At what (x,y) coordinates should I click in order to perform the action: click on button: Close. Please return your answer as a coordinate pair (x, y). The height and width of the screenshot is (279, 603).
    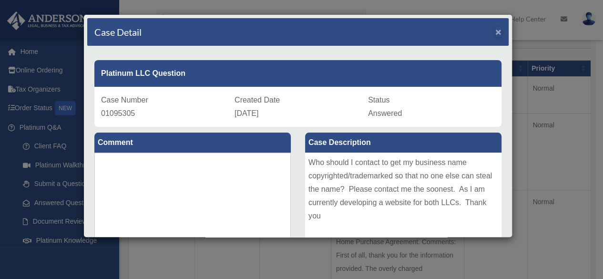
    Looking at the image, I should click on (498, 31).